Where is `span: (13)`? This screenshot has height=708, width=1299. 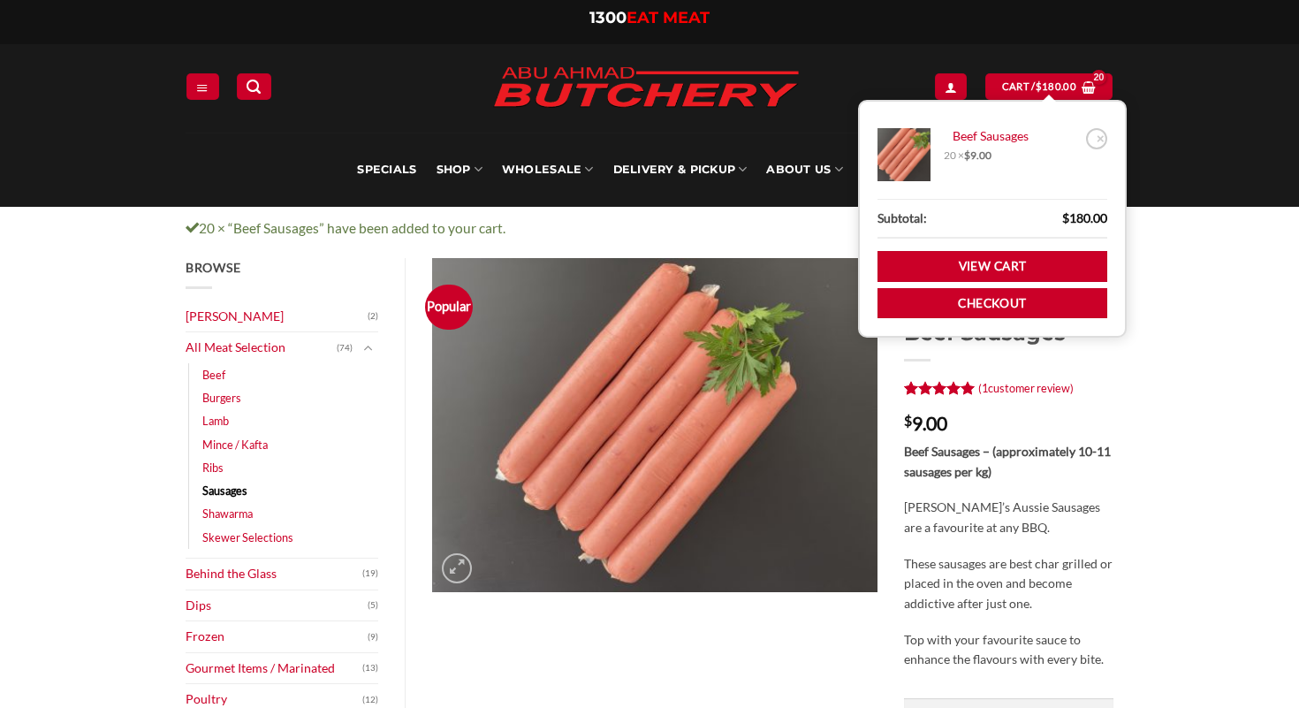
span: (13) is located at coordinates (370, 668).